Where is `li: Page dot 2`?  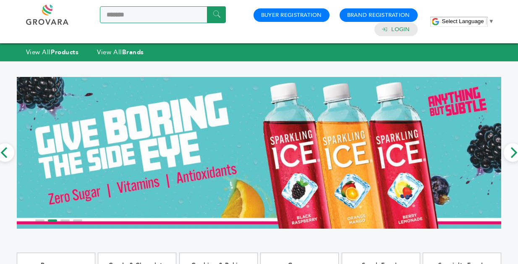 li: Page dot 2 is located at coordinates (52, 220).